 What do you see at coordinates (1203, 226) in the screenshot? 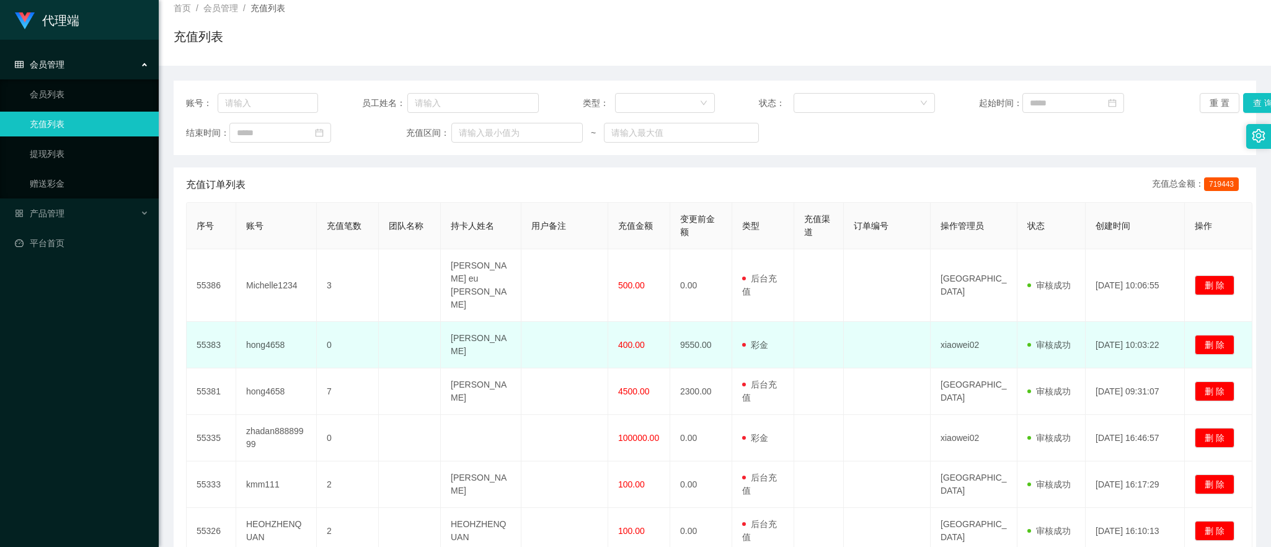
I see `span: 操作` at bounding box center [1203, 226].